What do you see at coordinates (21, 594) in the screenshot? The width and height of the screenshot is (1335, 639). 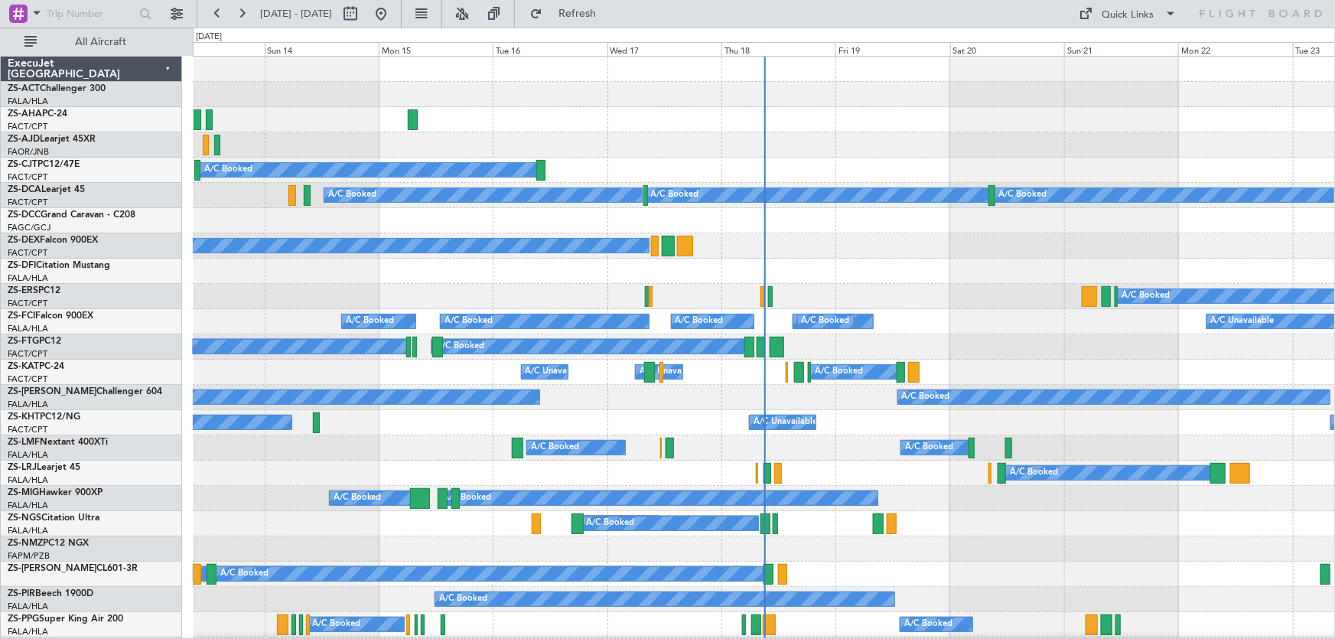 I see `span: ZS-PIR` at bounding box center [21, 594].